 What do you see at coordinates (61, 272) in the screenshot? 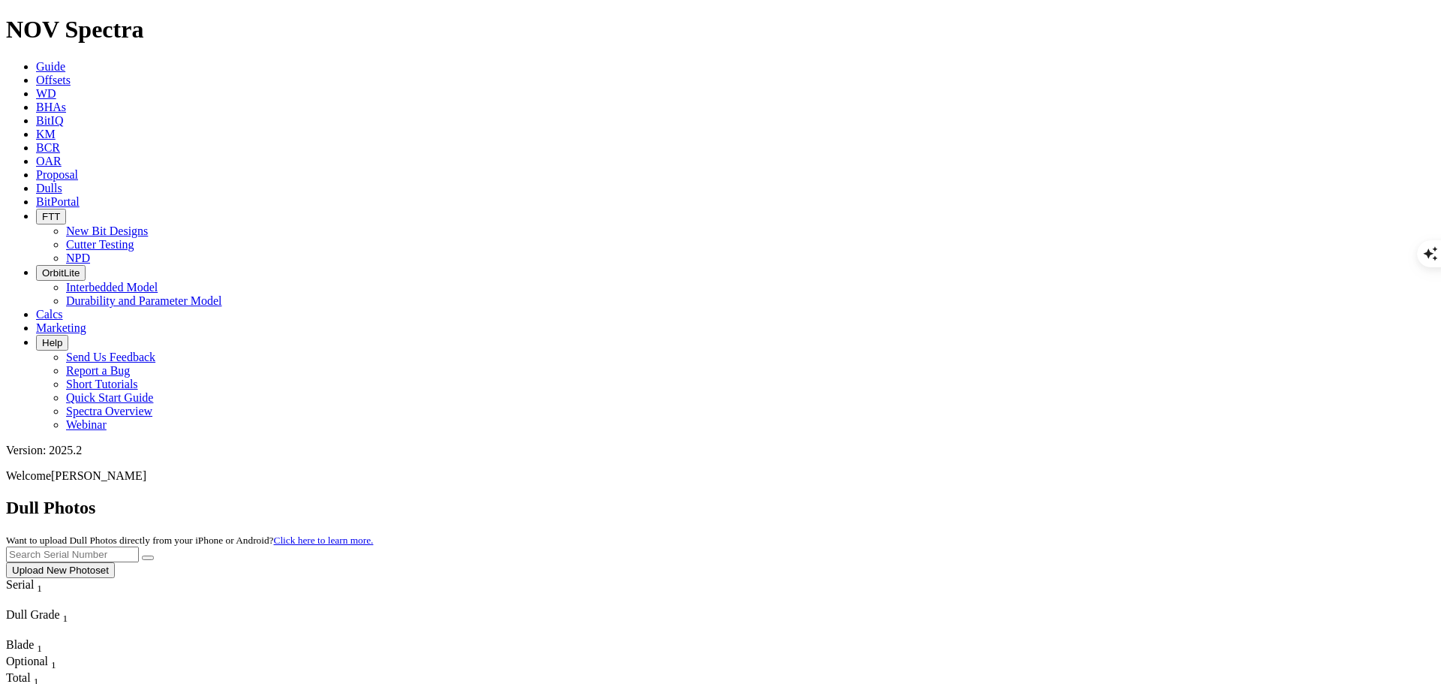
I see `span: OrbitLite` at bounding box center [61, 272].